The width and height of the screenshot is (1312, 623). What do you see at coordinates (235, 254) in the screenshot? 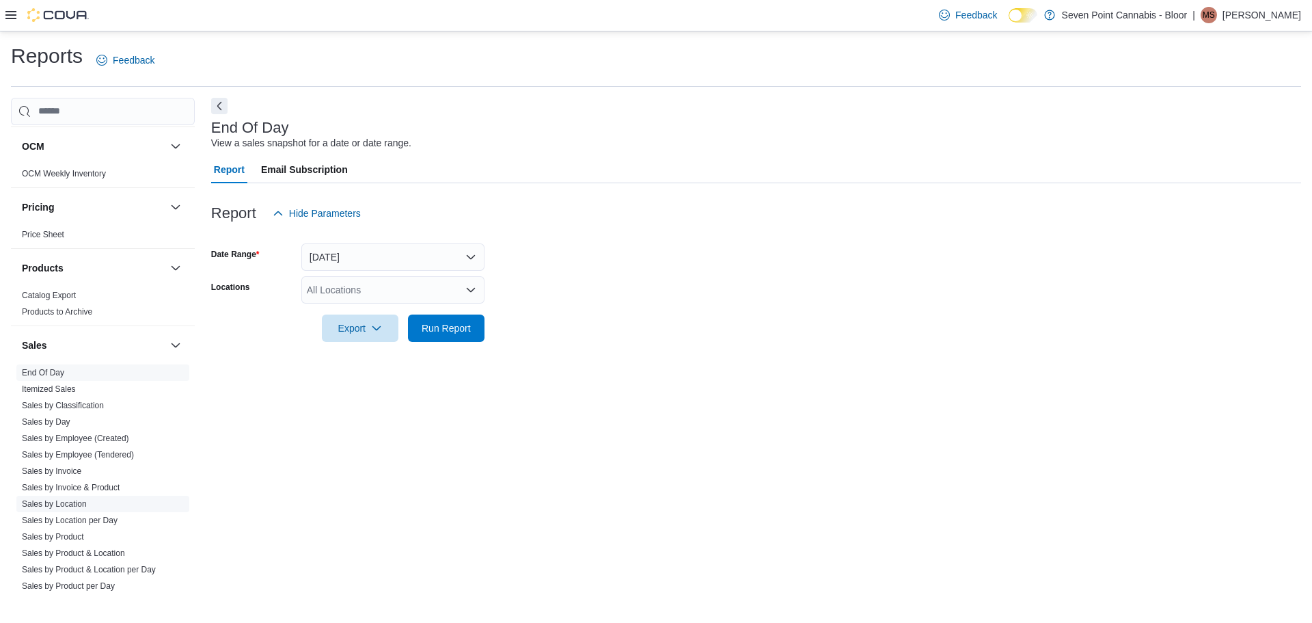
I see `label: Date Range` at bounding box center [235, 254].